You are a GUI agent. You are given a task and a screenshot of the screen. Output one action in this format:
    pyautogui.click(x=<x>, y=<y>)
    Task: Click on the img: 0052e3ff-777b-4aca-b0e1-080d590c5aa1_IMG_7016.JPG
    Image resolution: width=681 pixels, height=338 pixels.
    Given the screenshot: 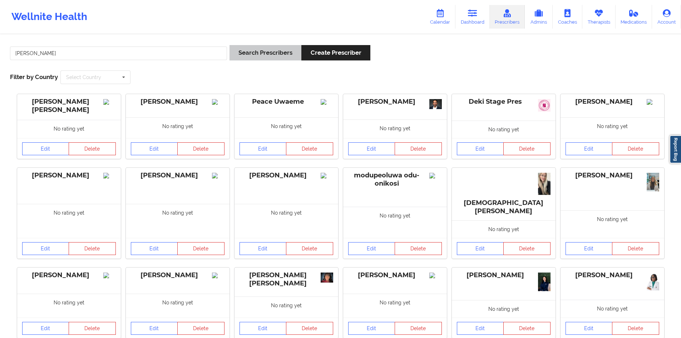 What is the action you would take?
    pyautogui.click(x=544, y=184)
    